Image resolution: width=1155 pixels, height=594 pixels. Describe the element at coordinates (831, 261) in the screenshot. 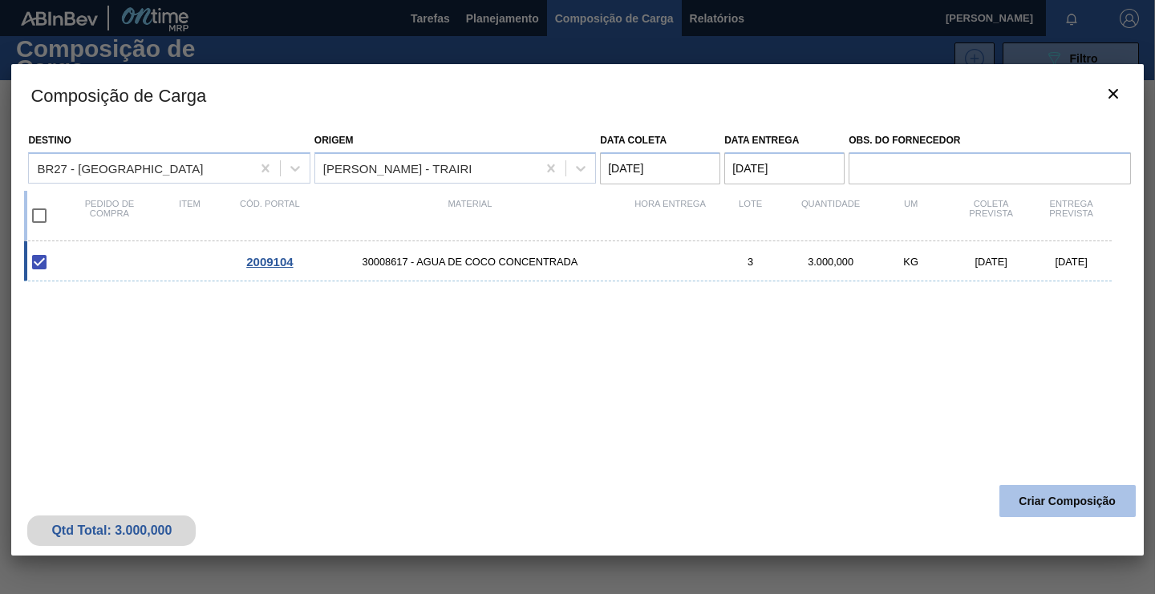

I see `div: 3.000,000` at that location.